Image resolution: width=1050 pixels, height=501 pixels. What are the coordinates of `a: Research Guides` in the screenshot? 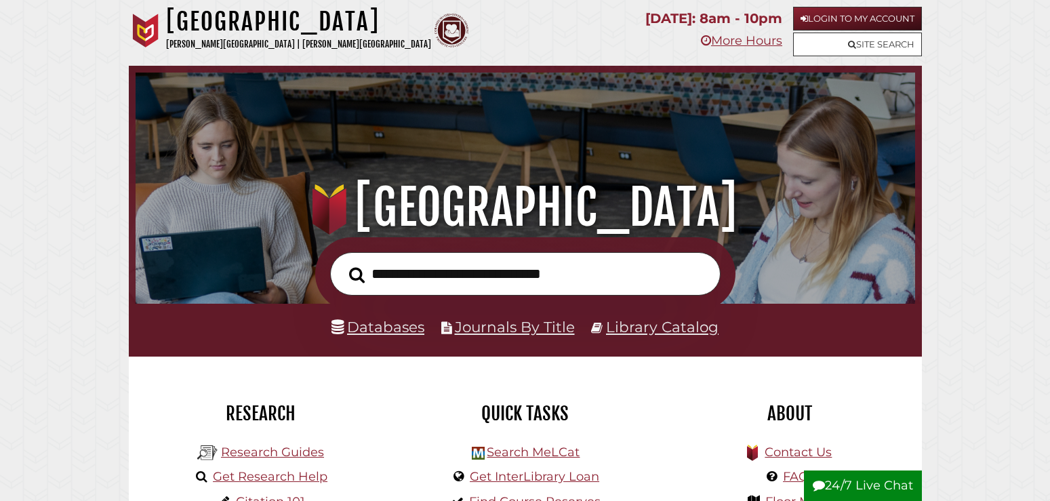 It's located at (272, 452).